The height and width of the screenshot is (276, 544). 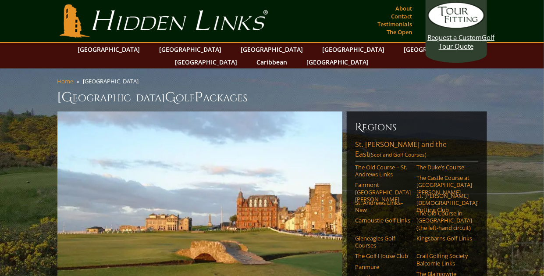 What do you see at coordinates (456, 26) in the screenshot?
I see `a: Request a CustomGolf Tour Quote` at bounding box center [456, 26].